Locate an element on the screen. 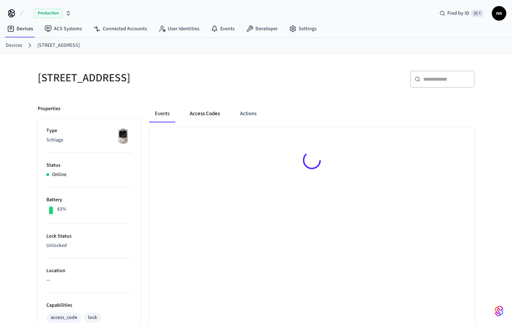  button: Actions is located at coordinates (248, 114).